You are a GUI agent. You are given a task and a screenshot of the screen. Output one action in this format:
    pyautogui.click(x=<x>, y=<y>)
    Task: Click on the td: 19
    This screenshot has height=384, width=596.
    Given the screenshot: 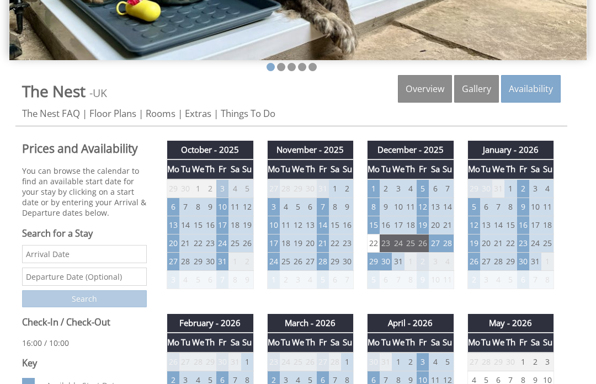 What is the action you would take?
    pyautogui.click(x=247, y=225)
    